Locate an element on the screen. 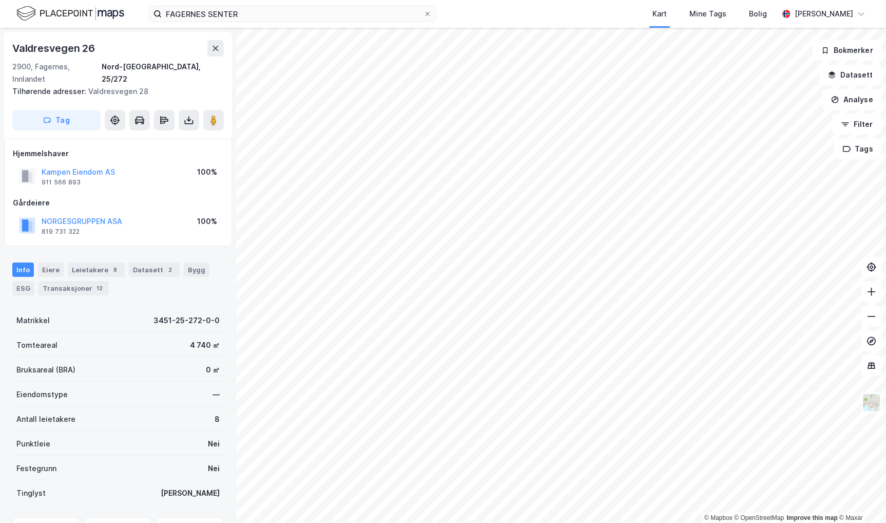  div: Datasett is located at coordinates (154, 270).